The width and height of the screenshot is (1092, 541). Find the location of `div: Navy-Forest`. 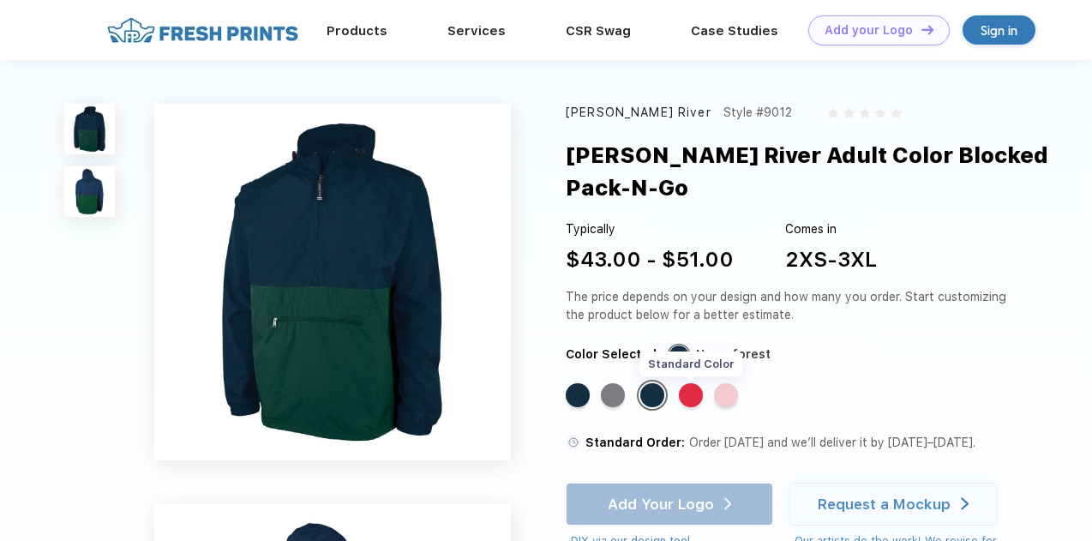

div: Navy-Forest is located at coordinates (652, 395).